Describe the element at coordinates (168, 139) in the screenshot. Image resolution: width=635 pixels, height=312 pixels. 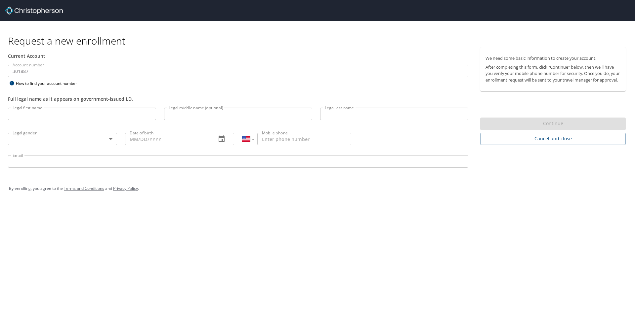
I see `input: MM/DD/YYYY` at that location.